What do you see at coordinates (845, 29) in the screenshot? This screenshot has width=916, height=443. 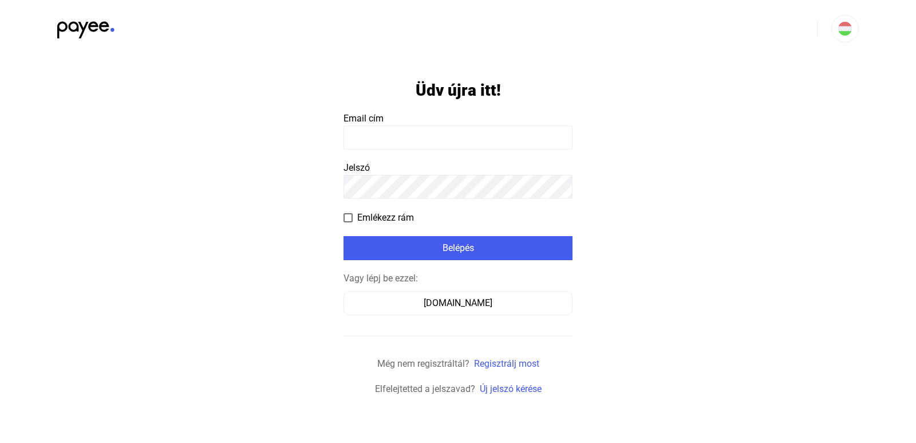 I see `button: HU` at bounding box center [845, 29].